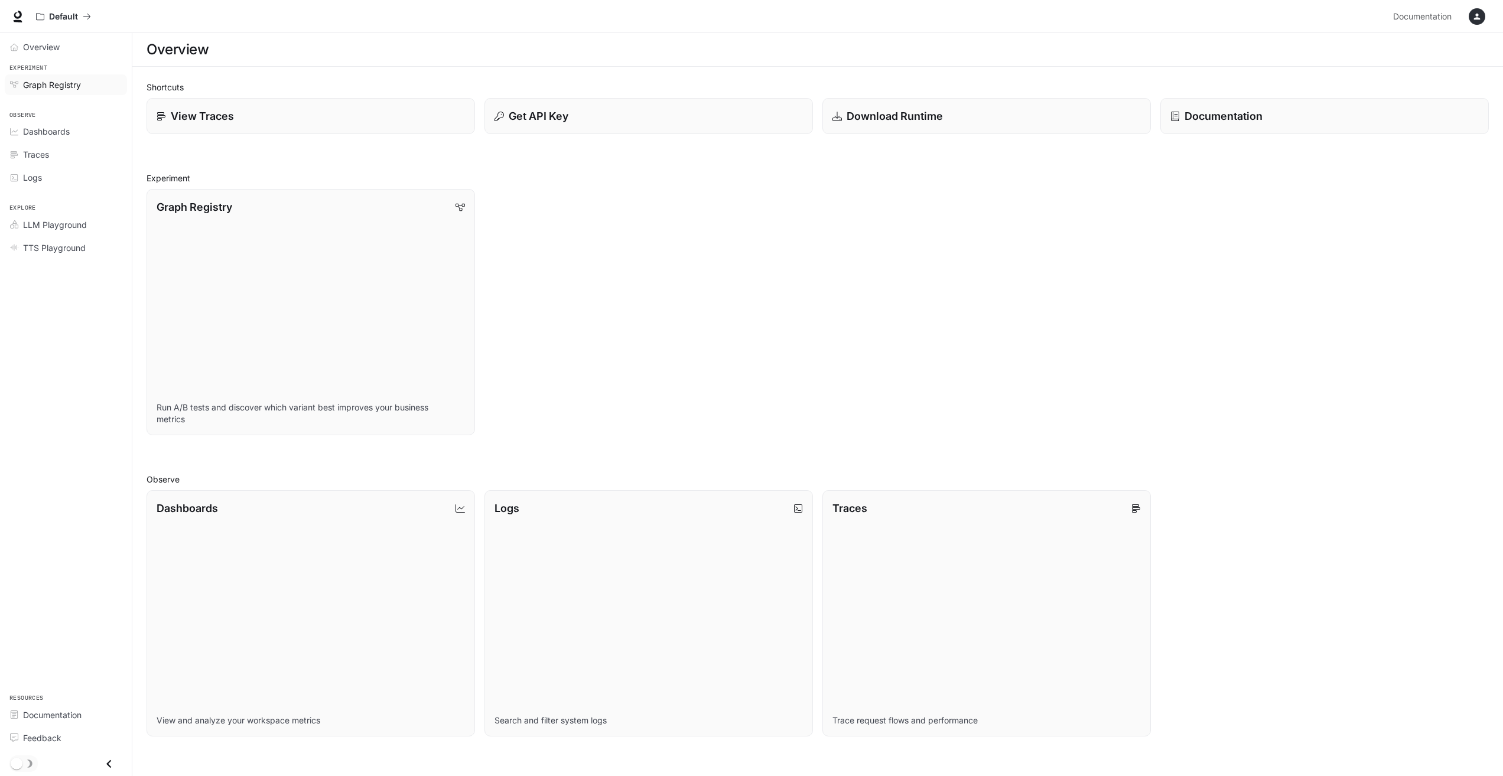  What do you see at coordinates (202, 116) in the screenshot?
I see `p: View Traces` at bounding box center [202, 116].